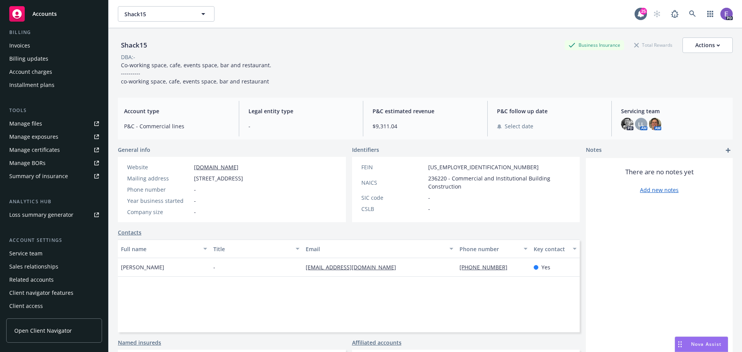  Describe the element at coordinates (20, 46) in the screenshot. I see `div: Invoices` at that location.